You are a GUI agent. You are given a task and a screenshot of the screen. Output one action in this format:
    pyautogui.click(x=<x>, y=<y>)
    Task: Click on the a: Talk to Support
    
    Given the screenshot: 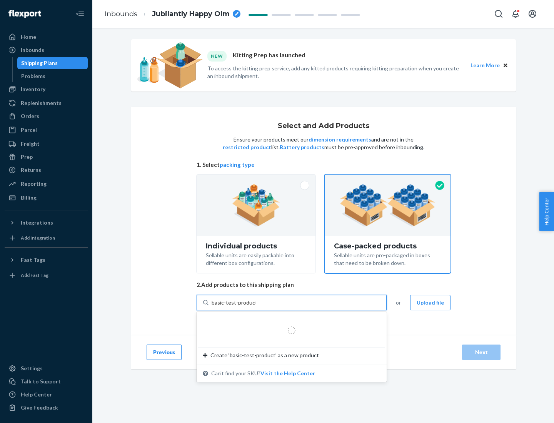 What is the action you would take?
    pyautogui.click(x=46, y=382)
    